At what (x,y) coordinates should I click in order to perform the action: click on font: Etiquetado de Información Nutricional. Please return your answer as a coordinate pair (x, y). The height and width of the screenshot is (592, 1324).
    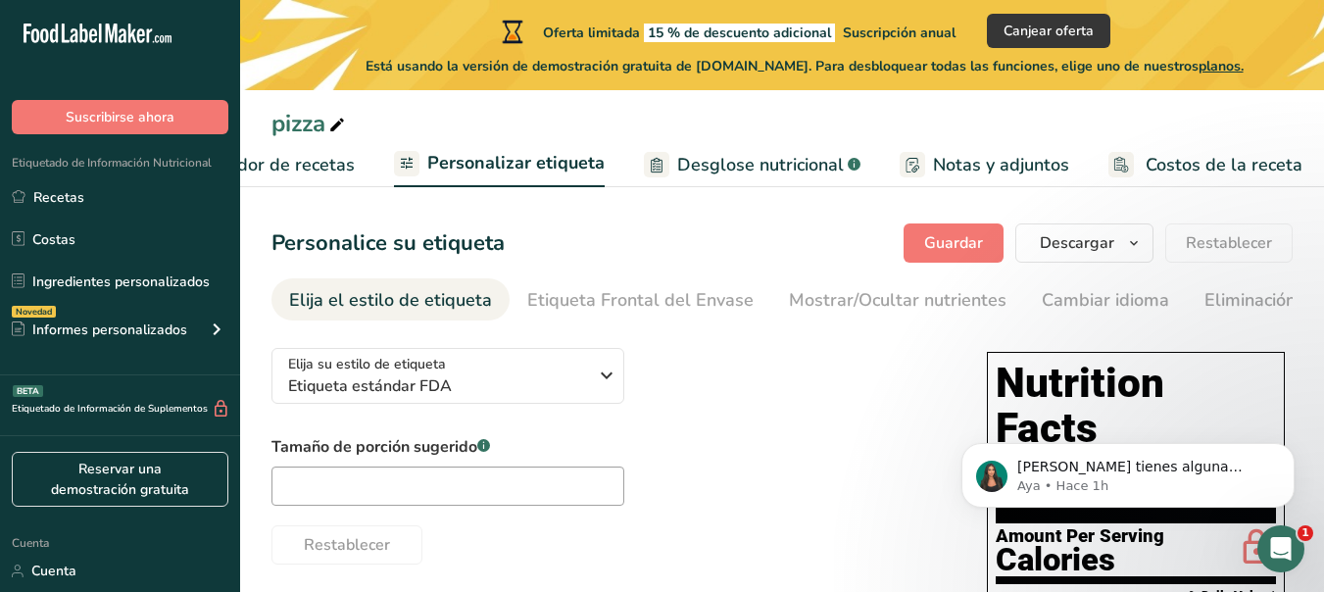
    Looking at the image, I should click on (112, 163).